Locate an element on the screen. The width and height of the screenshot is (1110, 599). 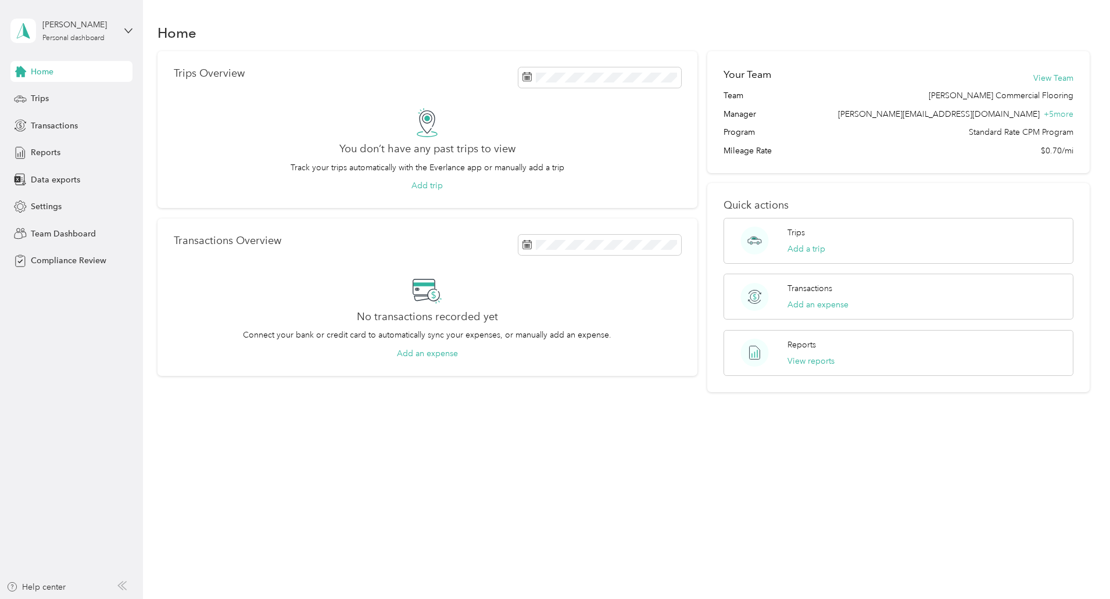
span: Program is located at coordinates (739, 132).